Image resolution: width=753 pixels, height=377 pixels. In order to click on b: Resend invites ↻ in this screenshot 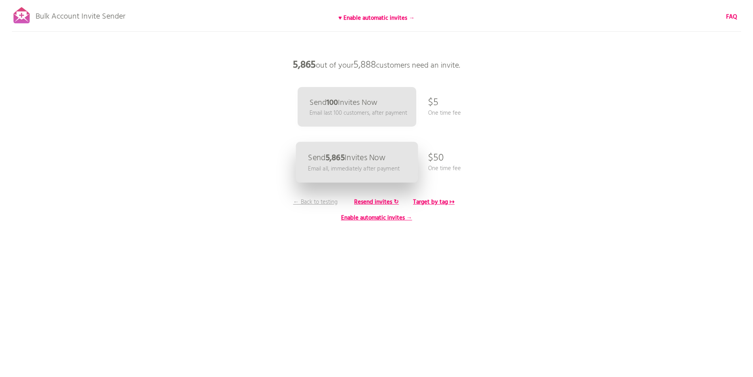, I will do `click(376, 202)`.